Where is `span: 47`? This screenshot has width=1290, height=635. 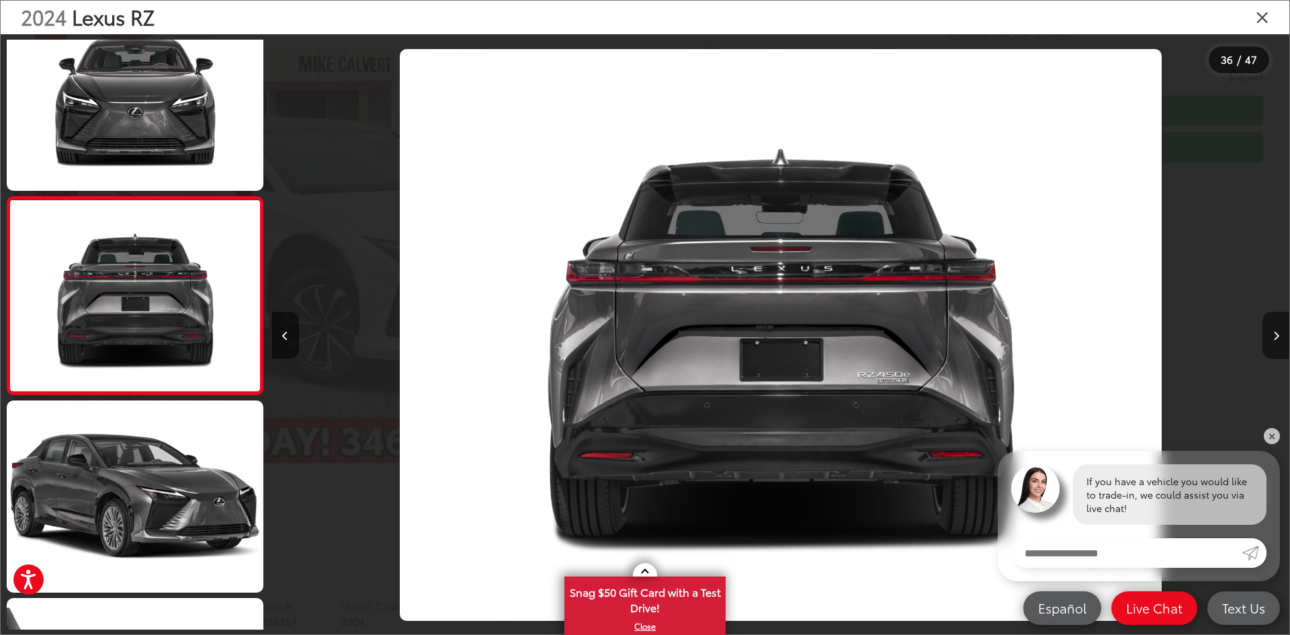
span: 47 is located at coordinates (1251, 59).